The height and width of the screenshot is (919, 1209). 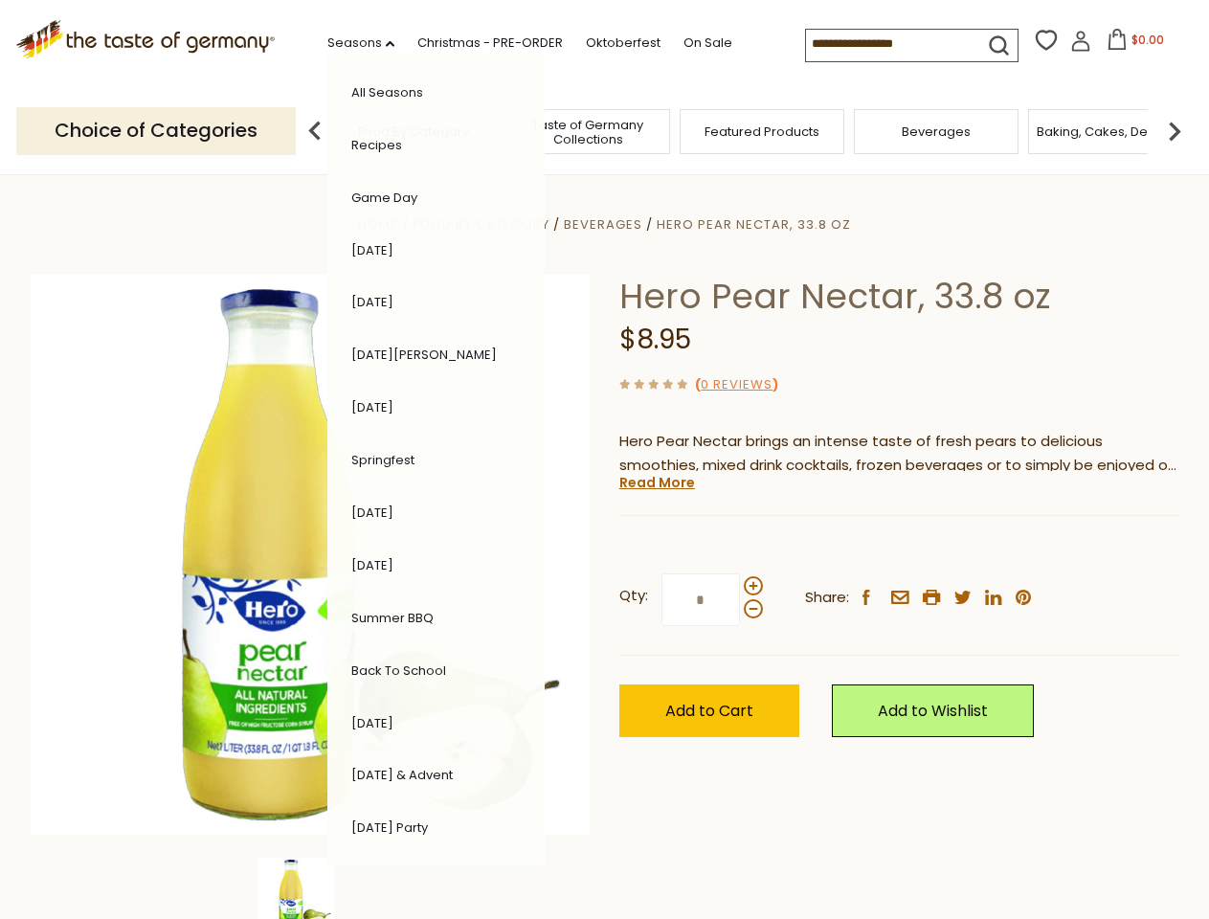 What do you see at coordinates (398, 670) in the screenshot?
I see `a: Back to School` at bounding box center [398, 670].